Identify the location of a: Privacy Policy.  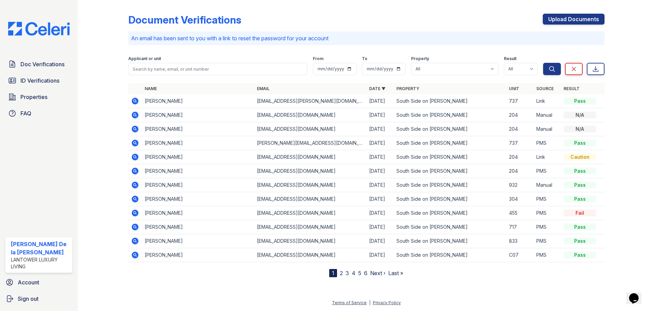
(387, 302).